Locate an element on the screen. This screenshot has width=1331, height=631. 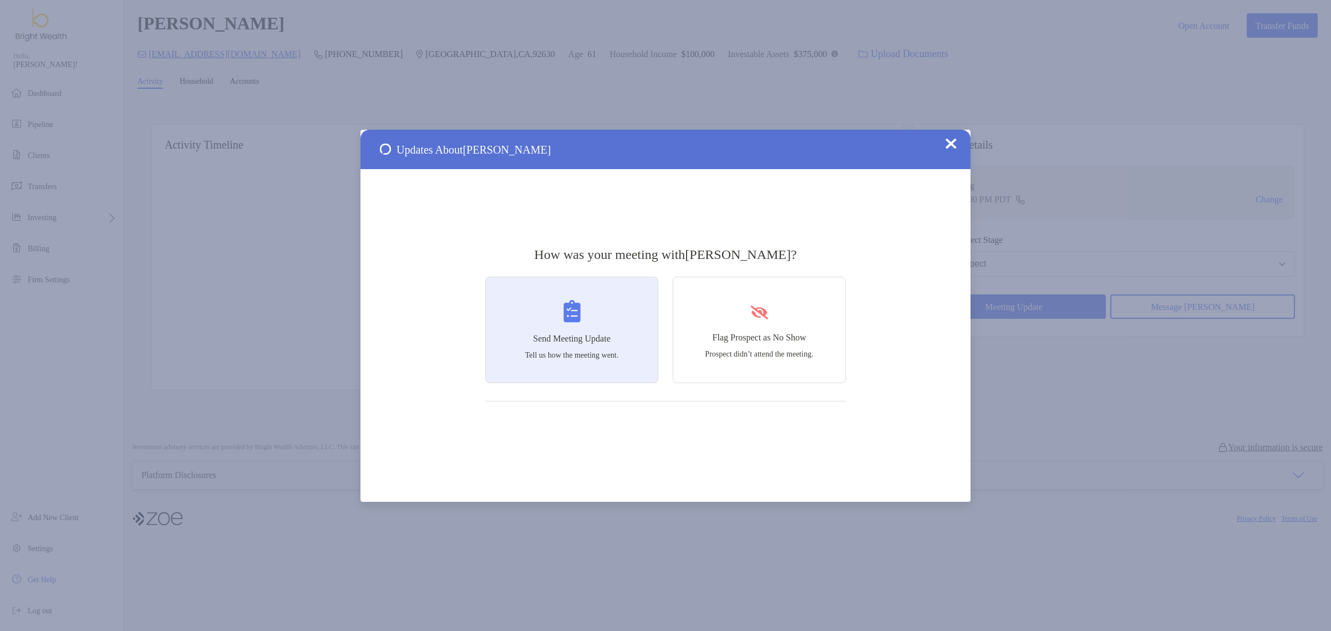
img: Send Meeting Update is located at coordinates (572, 311).